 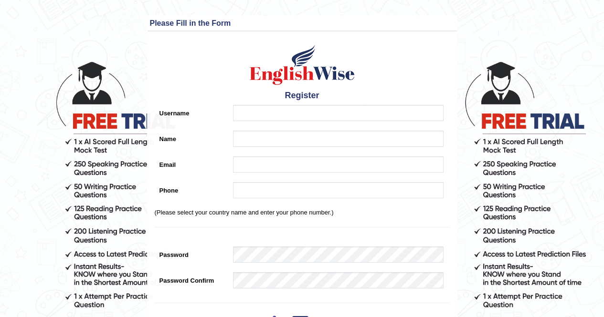 What do you see at coordinates (302, 96) in the screenshot?
I see `h4: Register` at bounding box center [302, 96].